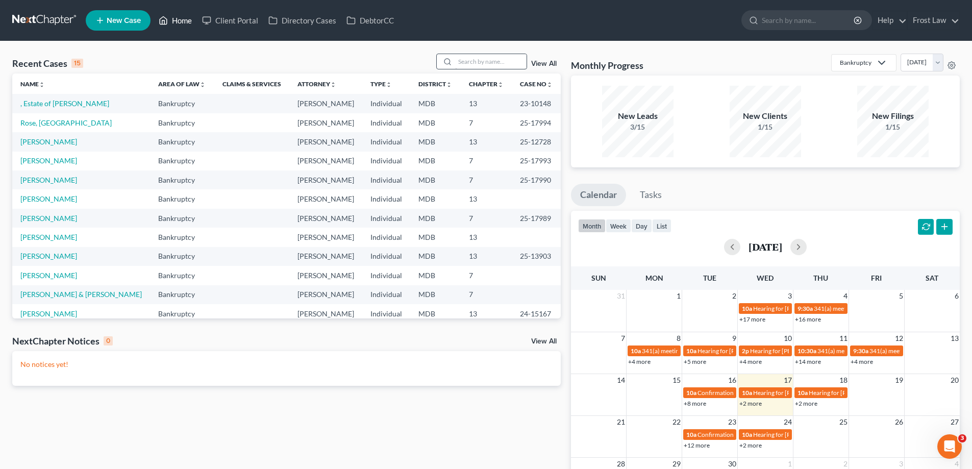 This screenshot has height=469, width=972. What do you see at coordinates (47, 63) in the screenshot?
I see `div: Recent Cases` at bounding box center [47, 63].